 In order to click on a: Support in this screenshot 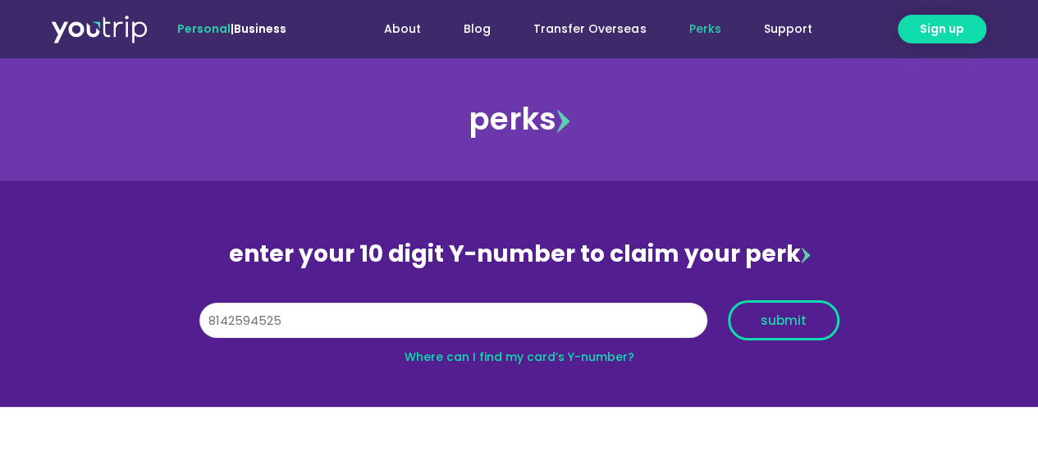, I will do `click(787, 29)`.